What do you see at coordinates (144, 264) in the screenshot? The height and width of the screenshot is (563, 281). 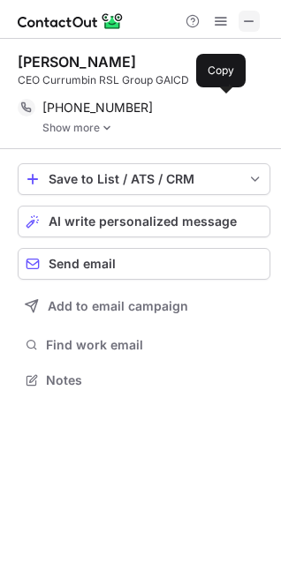 I see `button: Send email` at bounding box center [144, 264].